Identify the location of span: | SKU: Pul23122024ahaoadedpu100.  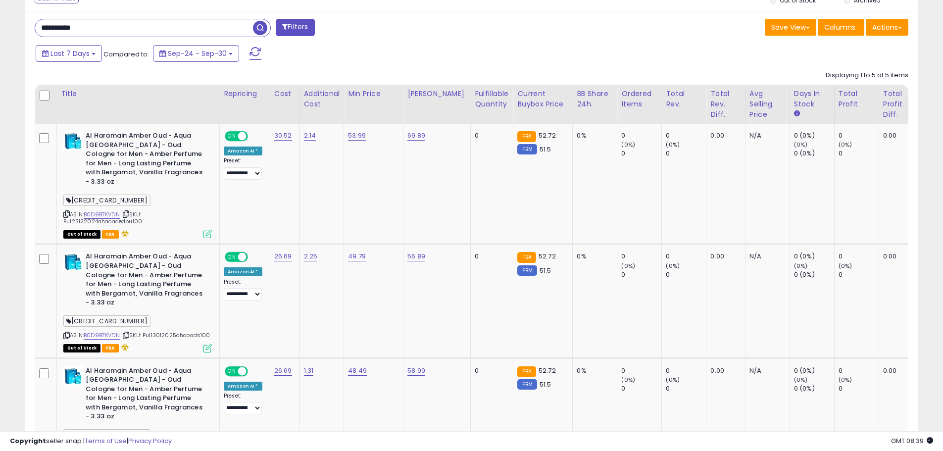
(102, 218).